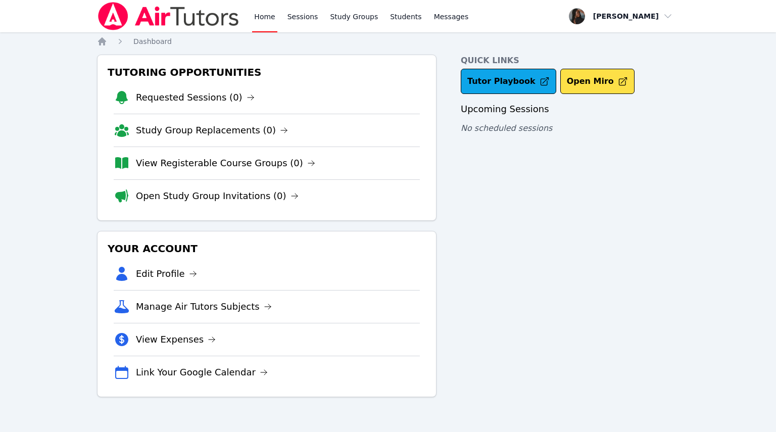  What do you see at coordinates (267, 72) in the screenshot?
I see `h3: Tutoring Opportunities` at bounding box center [267, 72].